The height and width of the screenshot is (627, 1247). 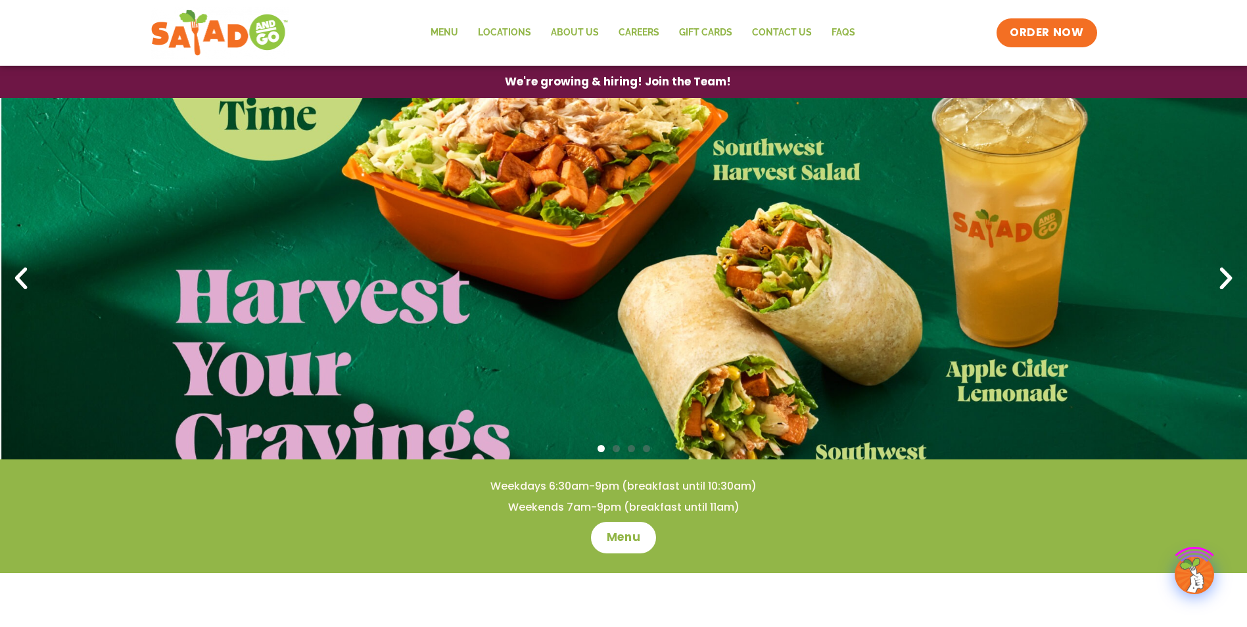 I want to click on h4: Weekends 7am-9pm (breakfast until 11am), so click(x=623, y=507).